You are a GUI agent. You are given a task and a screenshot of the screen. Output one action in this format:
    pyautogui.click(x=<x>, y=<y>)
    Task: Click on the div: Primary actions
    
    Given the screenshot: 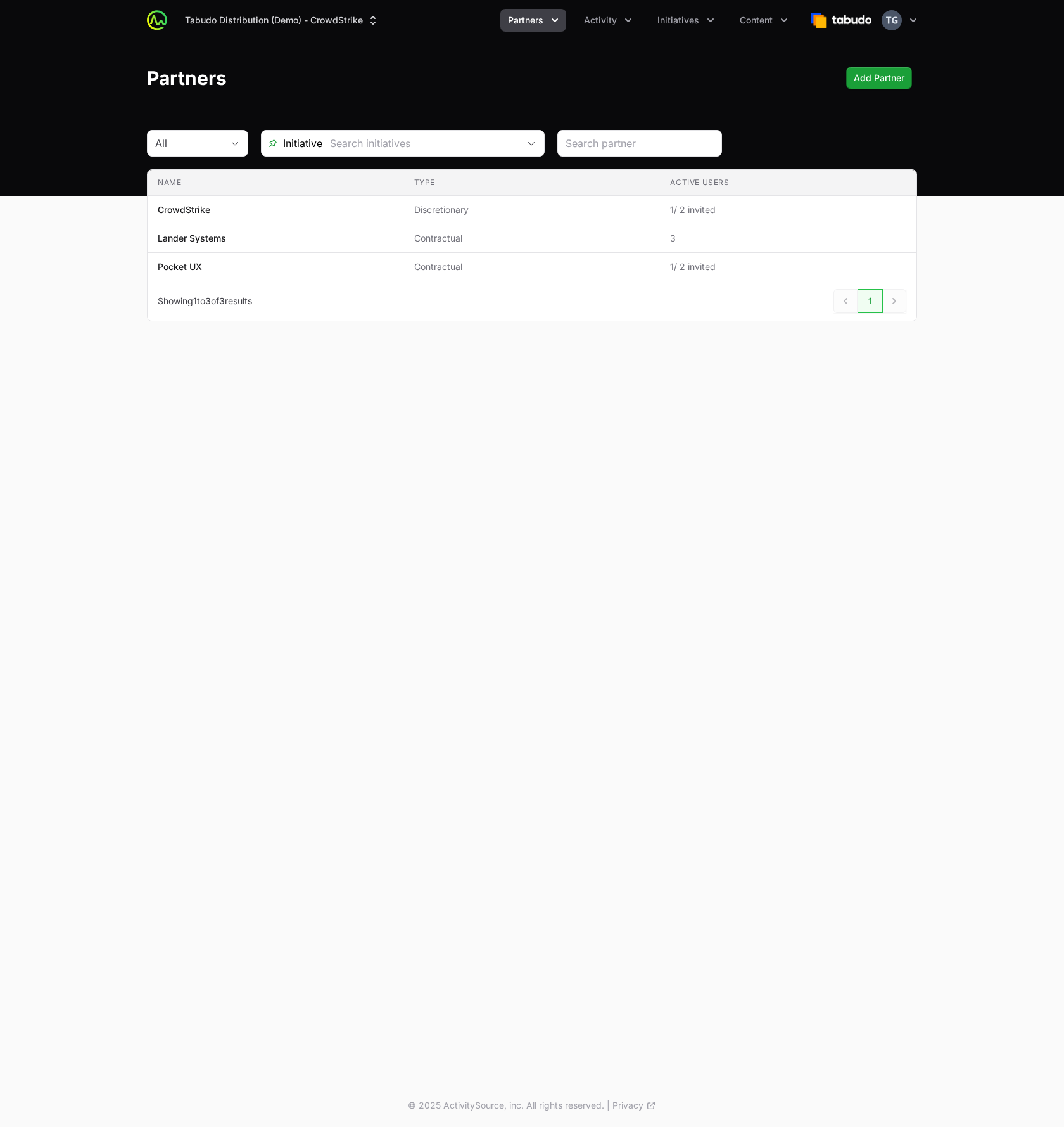 What is the action you would take?
    pyautogui.click(x=879, y=78)
    